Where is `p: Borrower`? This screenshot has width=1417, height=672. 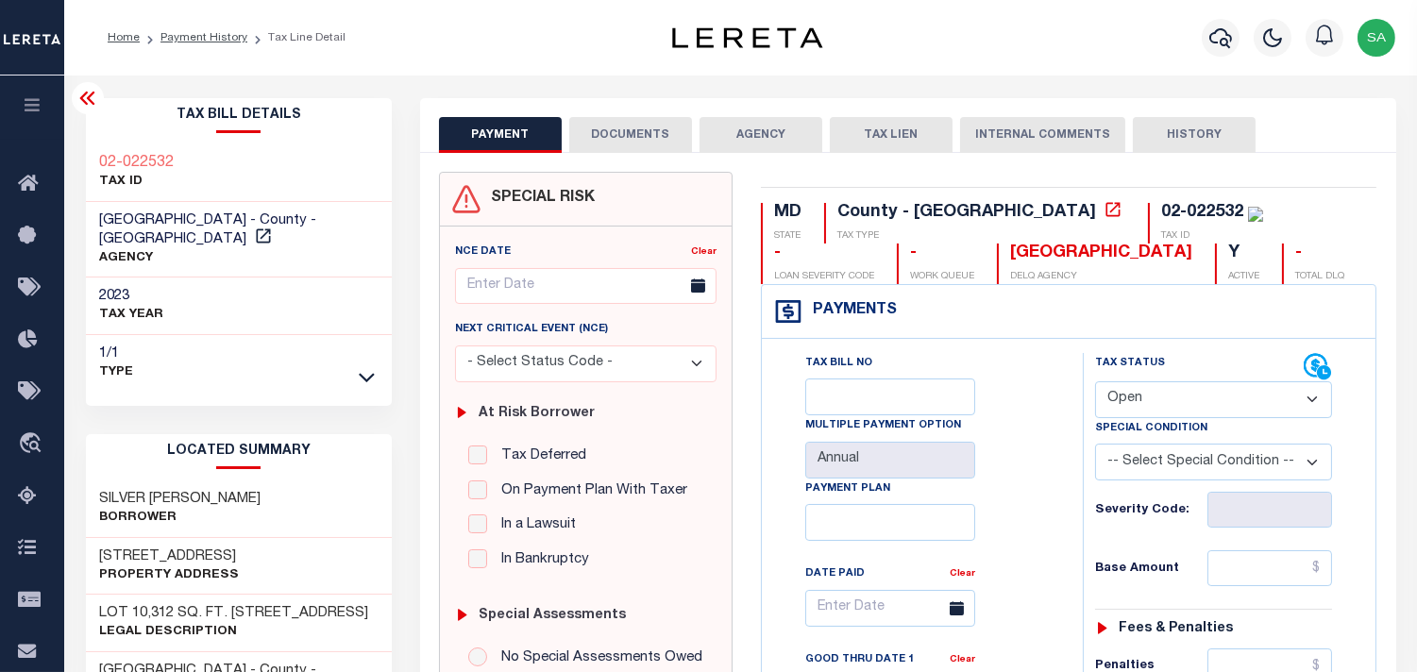 p: Borrower is located at coordinates (180, 518).